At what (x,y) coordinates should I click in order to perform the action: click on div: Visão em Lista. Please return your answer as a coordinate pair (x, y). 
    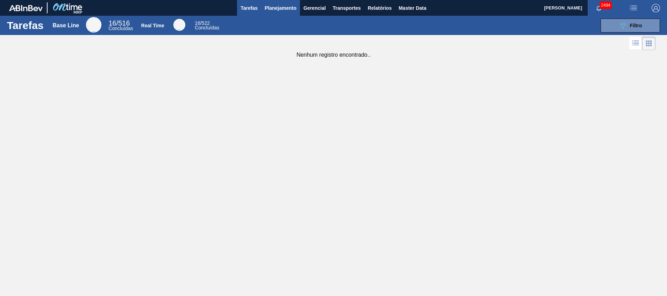
    Looking at the image, I should click on (636, 43).